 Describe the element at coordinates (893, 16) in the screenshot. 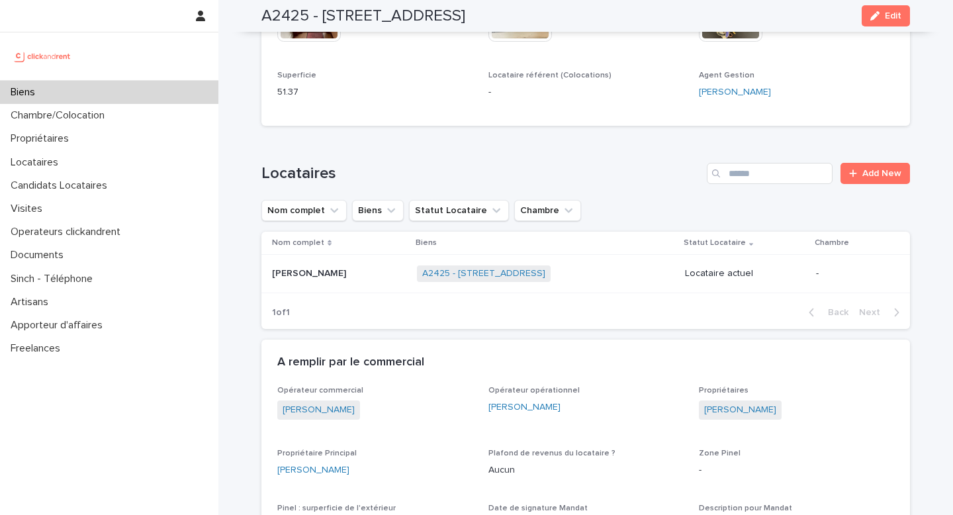

I see `span: Edit` at that location.